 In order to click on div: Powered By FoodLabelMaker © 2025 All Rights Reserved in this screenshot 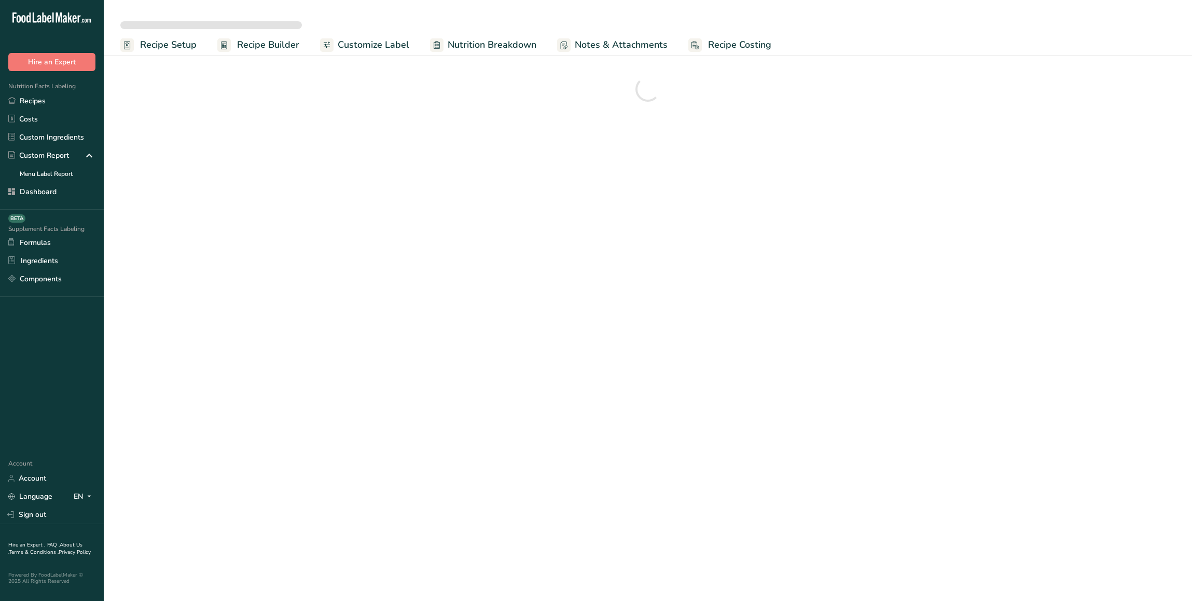, I will do `click(52, 578)`.